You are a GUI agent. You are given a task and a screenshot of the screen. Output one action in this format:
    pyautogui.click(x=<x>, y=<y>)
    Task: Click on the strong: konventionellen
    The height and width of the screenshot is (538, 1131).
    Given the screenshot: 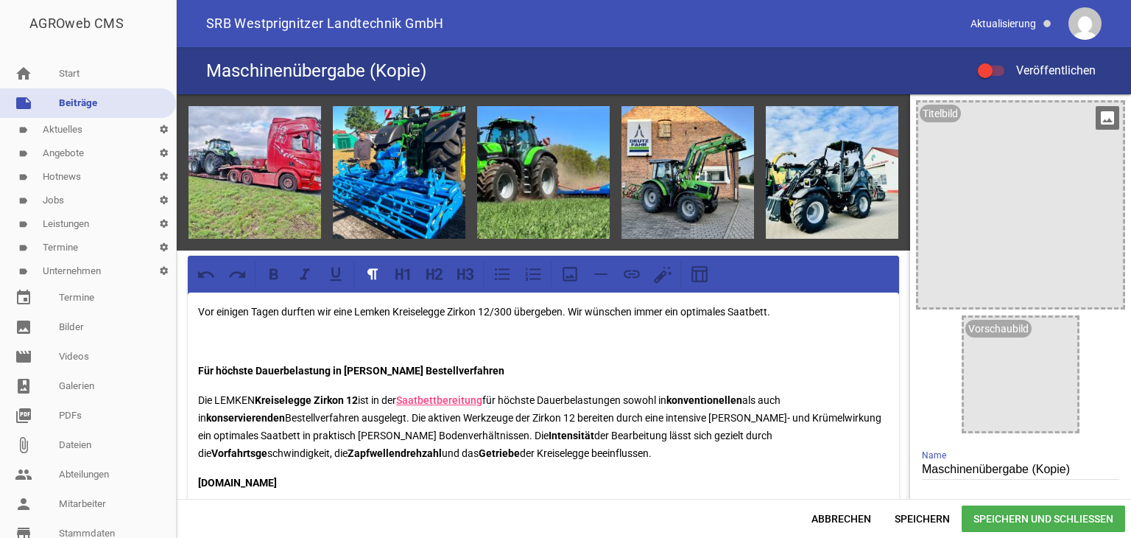 What is the action you would take?
    pyautogui.click(x=704, y=400)
    